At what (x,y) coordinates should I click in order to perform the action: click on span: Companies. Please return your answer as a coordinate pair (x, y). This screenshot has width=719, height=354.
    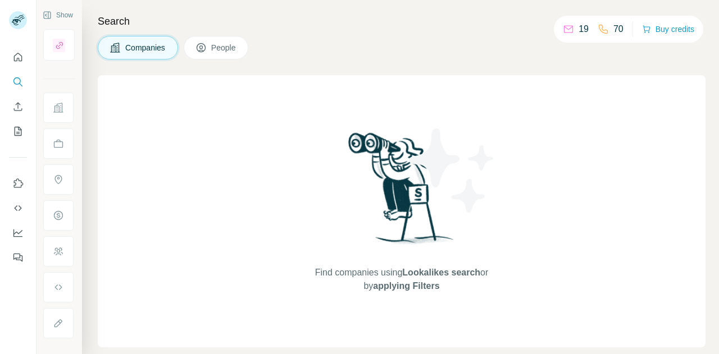
    Looking at the image, I should click on (145, 48).